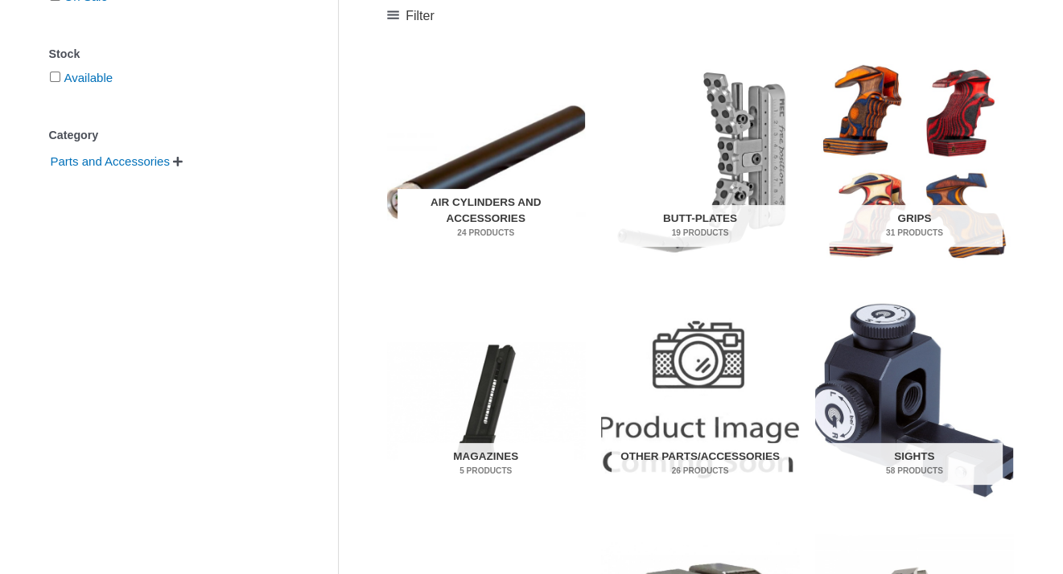  What do you see at coordinates (88, 77) in the screenshot?
I see `a: Available` at bounding box center [88, 77].